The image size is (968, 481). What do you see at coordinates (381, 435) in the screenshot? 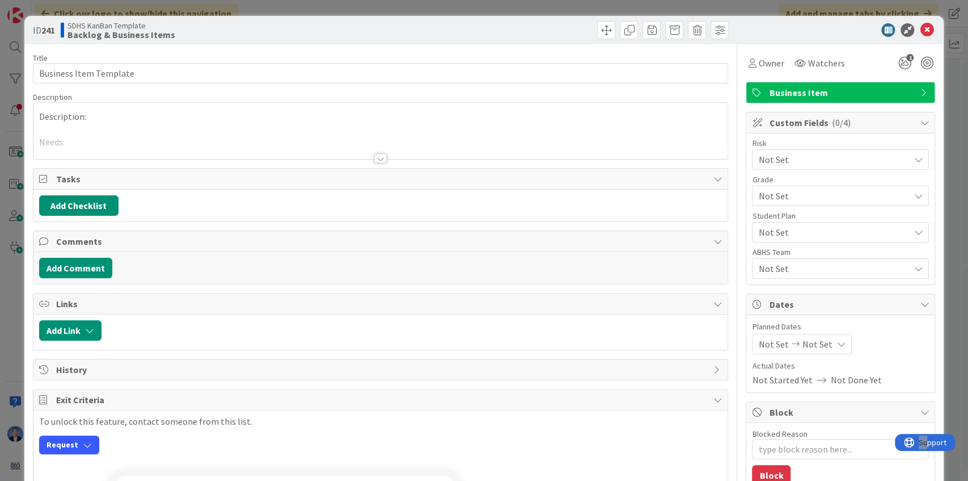
I see `div: To unlock this feature, contact someone from this list.` at bounding box center [381, 435].